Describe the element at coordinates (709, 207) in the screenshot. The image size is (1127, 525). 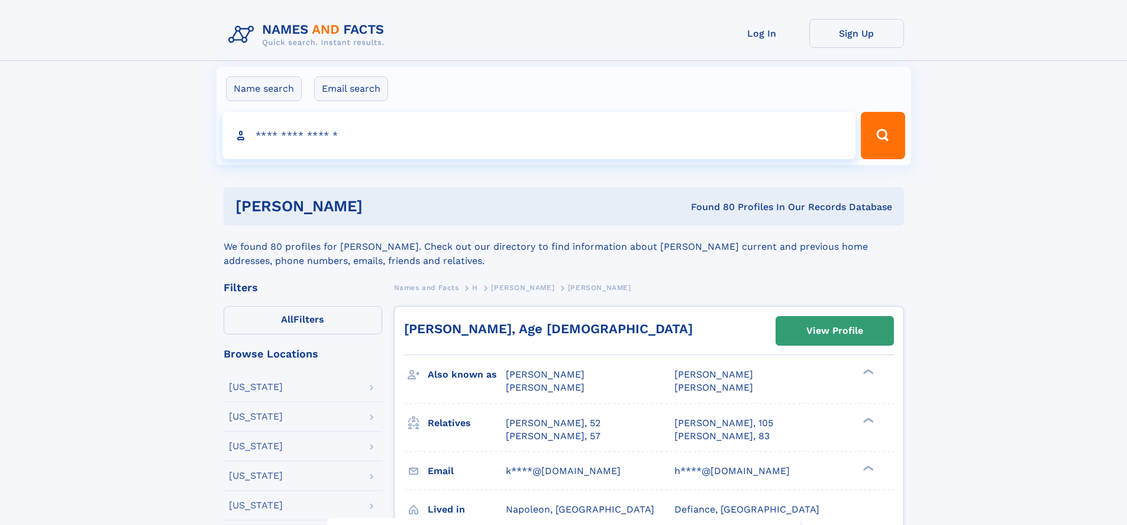
I see `div: Found 80 Profiles In Our Records Database` at that location.